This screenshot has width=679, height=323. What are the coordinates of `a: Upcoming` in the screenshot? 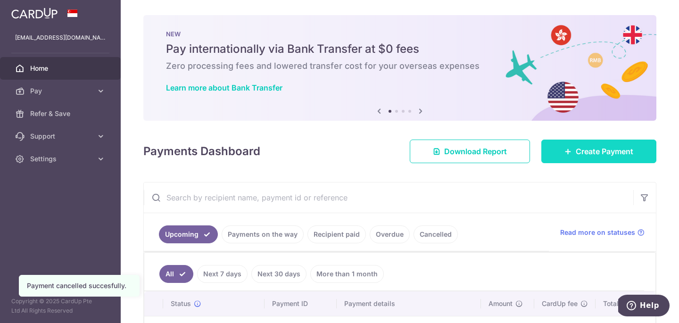 It's located at (188, 234).